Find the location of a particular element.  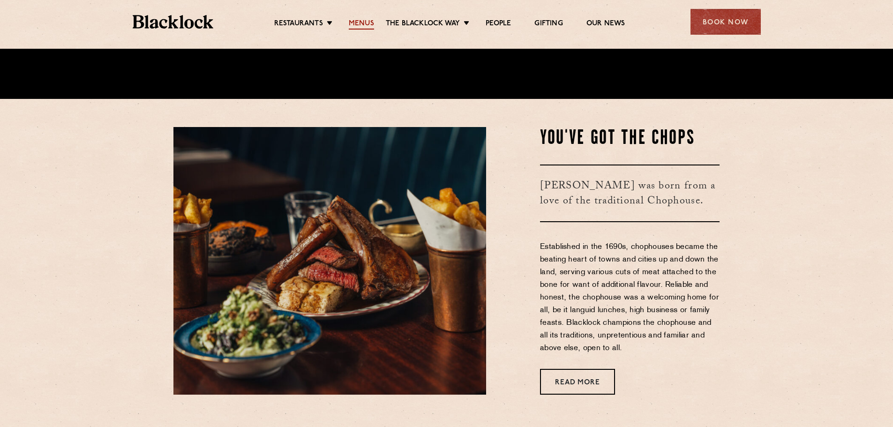

a: Read More is located at coordinates (577, 382).